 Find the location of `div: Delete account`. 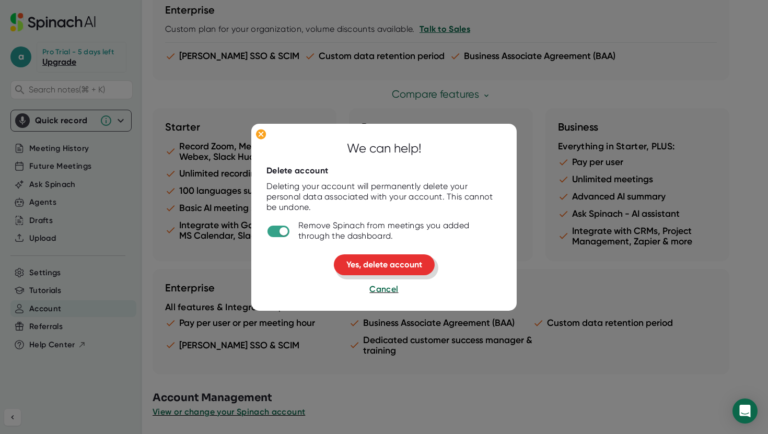

div: Delete account is located at coordinates (297, 171).